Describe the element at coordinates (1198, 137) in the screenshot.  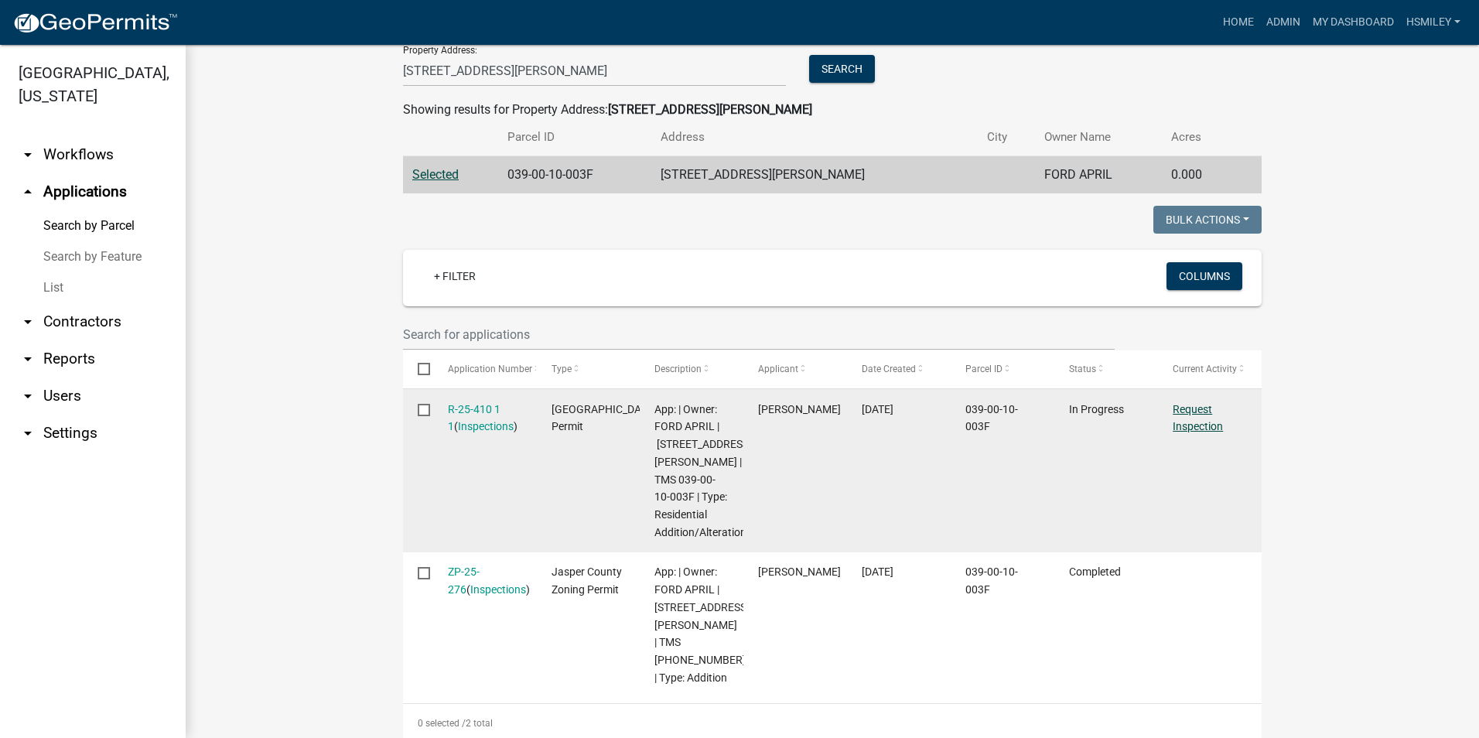
I see `th: Acres` at that location.